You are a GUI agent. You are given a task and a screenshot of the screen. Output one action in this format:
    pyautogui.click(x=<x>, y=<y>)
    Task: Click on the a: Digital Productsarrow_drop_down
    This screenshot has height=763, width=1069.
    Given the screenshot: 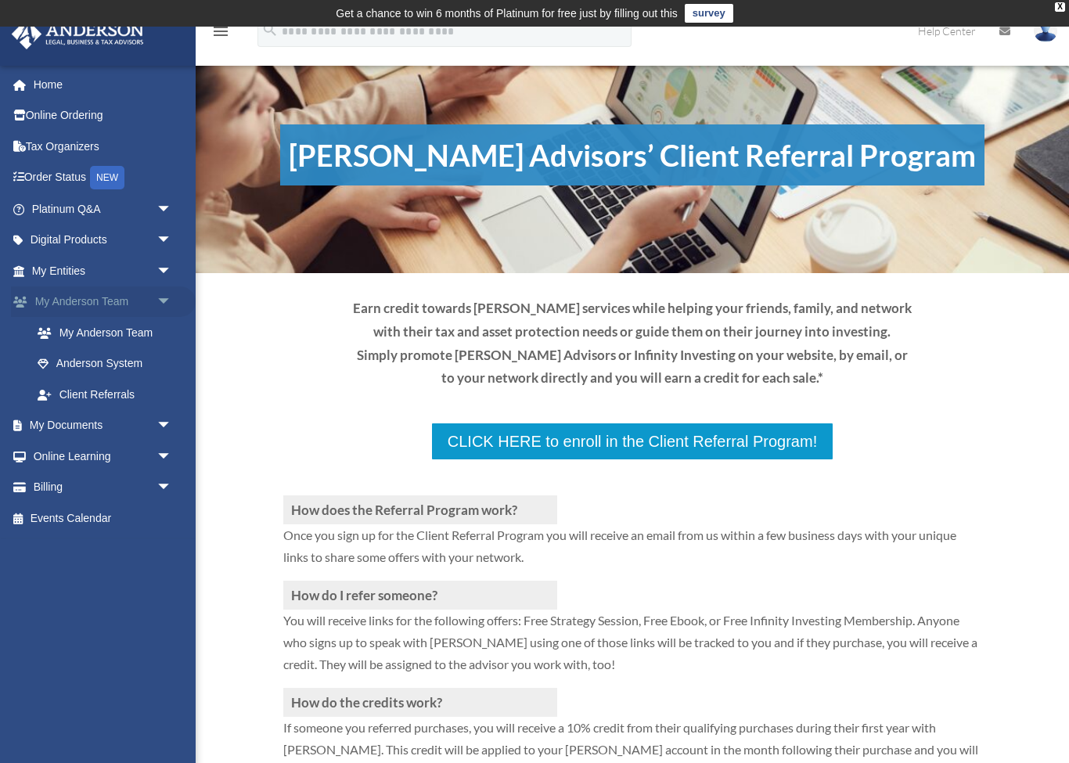 What is the action you would take?
    pyautogui.click(x=103, y=240)
    